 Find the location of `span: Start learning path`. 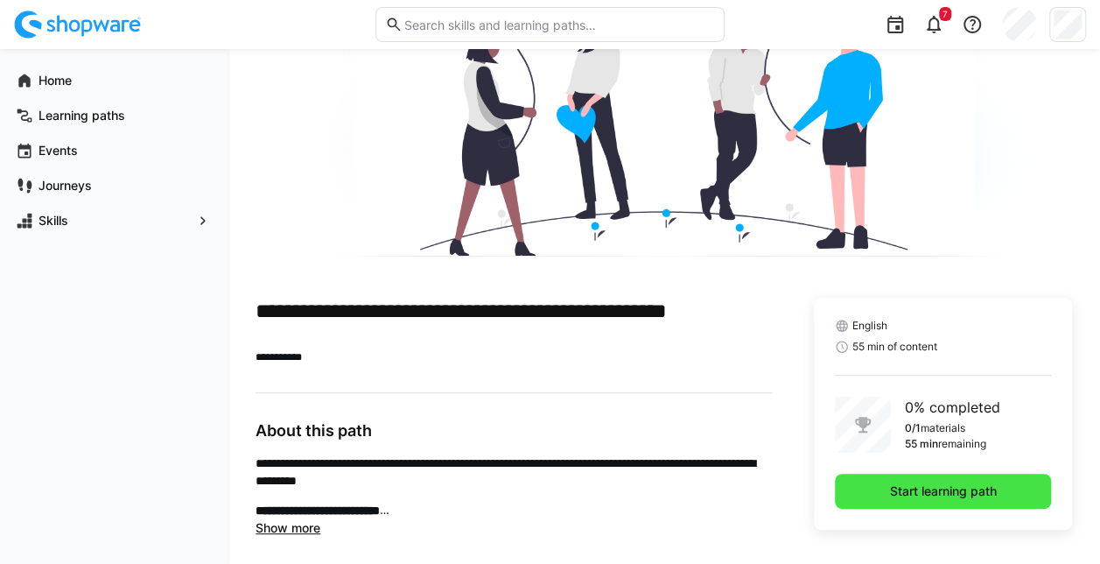

span: Start learning path is located at coordinates (942, 491).